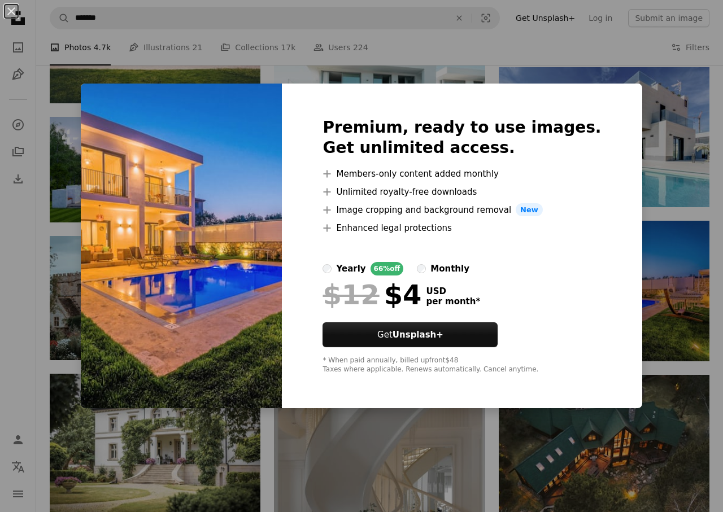  What do you see at coordinates (410, 335) in the screenshot?
I see `button: GetUnsplash+` at bounding box center [410, 335].